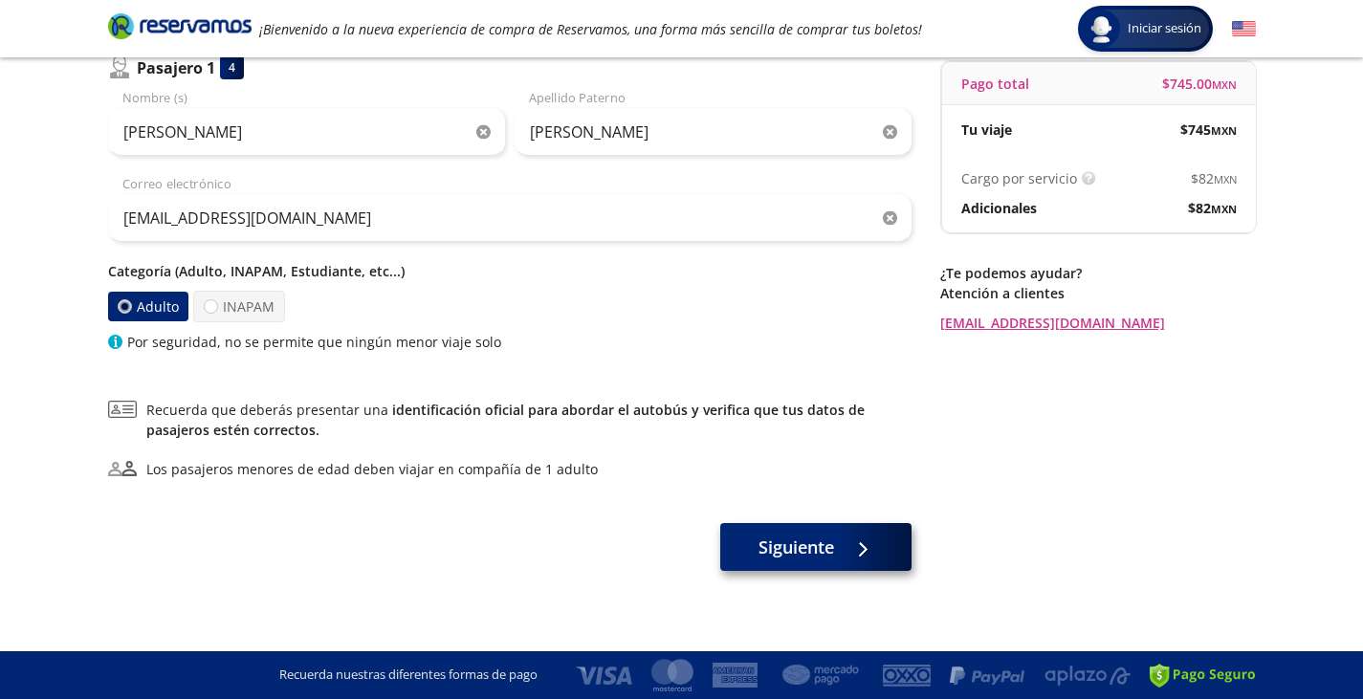 The width and height of the screenshot is (1363, 699). What do you see at coordinates (1098, 273) in the screenshot?
I see `p: ¿Te podemos ayudar?` at bounding box center [1098, 273].